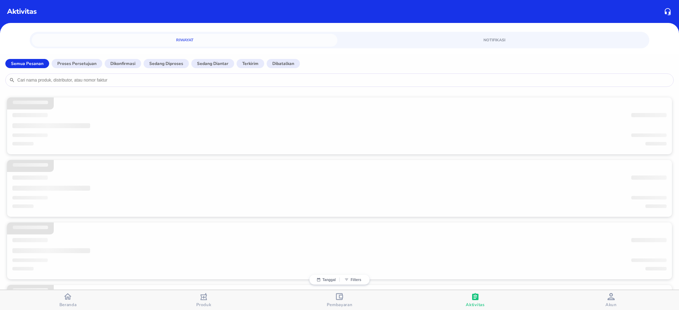 The width and height of the screenshot is (679, 310). What do you see at coordinates (184, 40) in the screenshot?
I see `a: Riwayat` at bounding box center [184, 40].